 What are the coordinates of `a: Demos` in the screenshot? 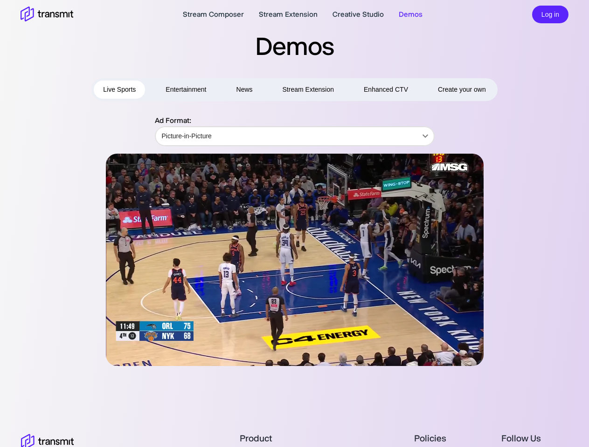 It's located at (410, 14).